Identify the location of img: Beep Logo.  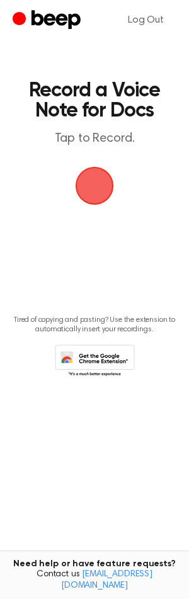
(94, 186).